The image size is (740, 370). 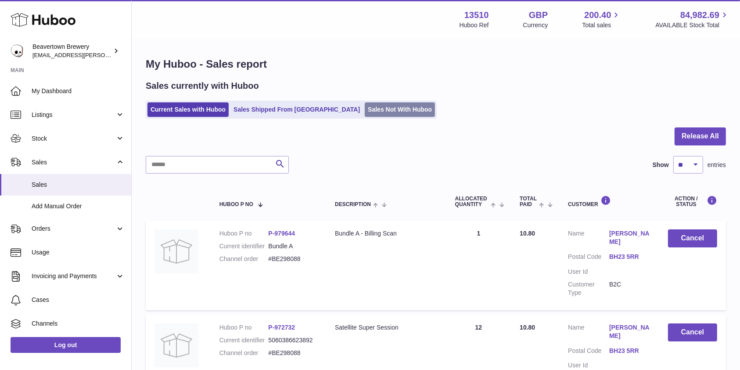 I want to click on a: 200.40 Total sales, so click(x=601, y=19).